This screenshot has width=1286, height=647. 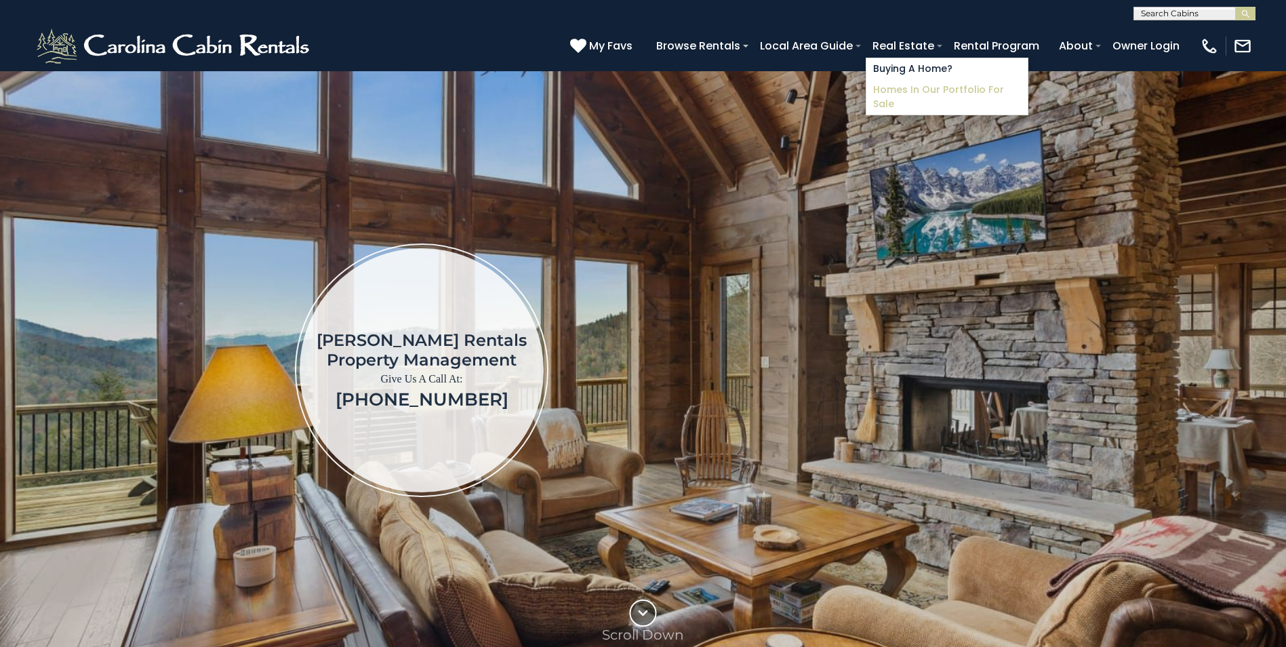 What do you see at coordinates (1242, 46) in the screenshot?
I see `img: mail-regular-white.png` at bounding box center [1242, 46].